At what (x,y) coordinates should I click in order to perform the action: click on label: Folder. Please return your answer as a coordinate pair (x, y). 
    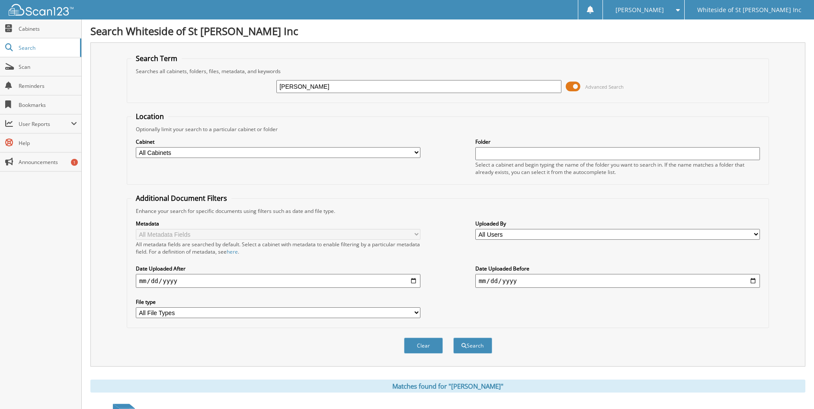
    Looking at the image, I should click on (618, 141).